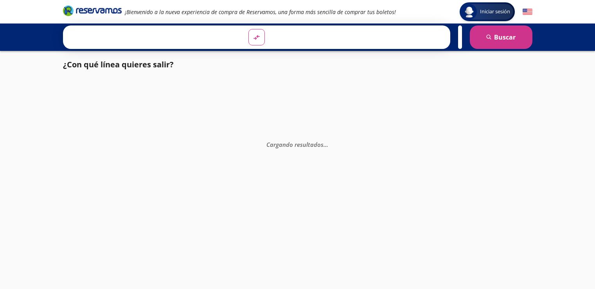  I want to click on p: ¿Con qué línea quieres salir?, so click(118, 65).